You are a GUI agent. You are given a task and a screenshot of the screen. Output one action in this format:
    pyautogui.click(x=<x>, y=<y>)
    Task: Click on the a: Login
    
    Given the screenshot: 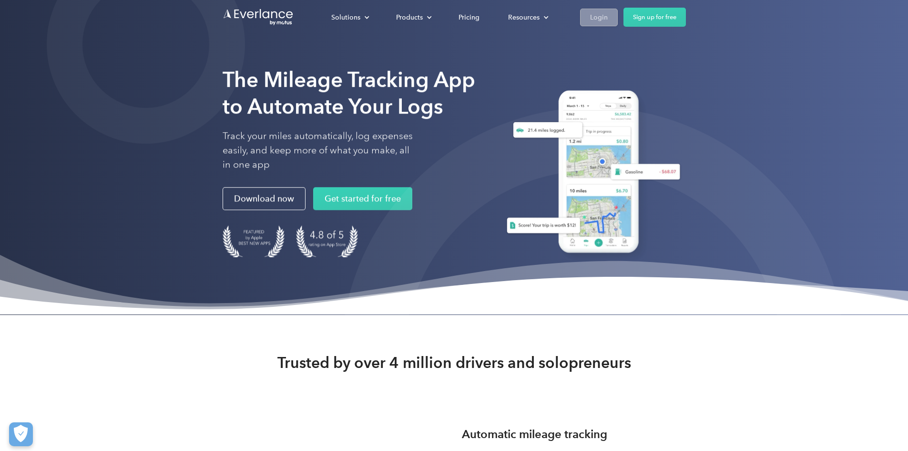 What is the action you would take?
    pyautogui.click(x=599, y=17)
    